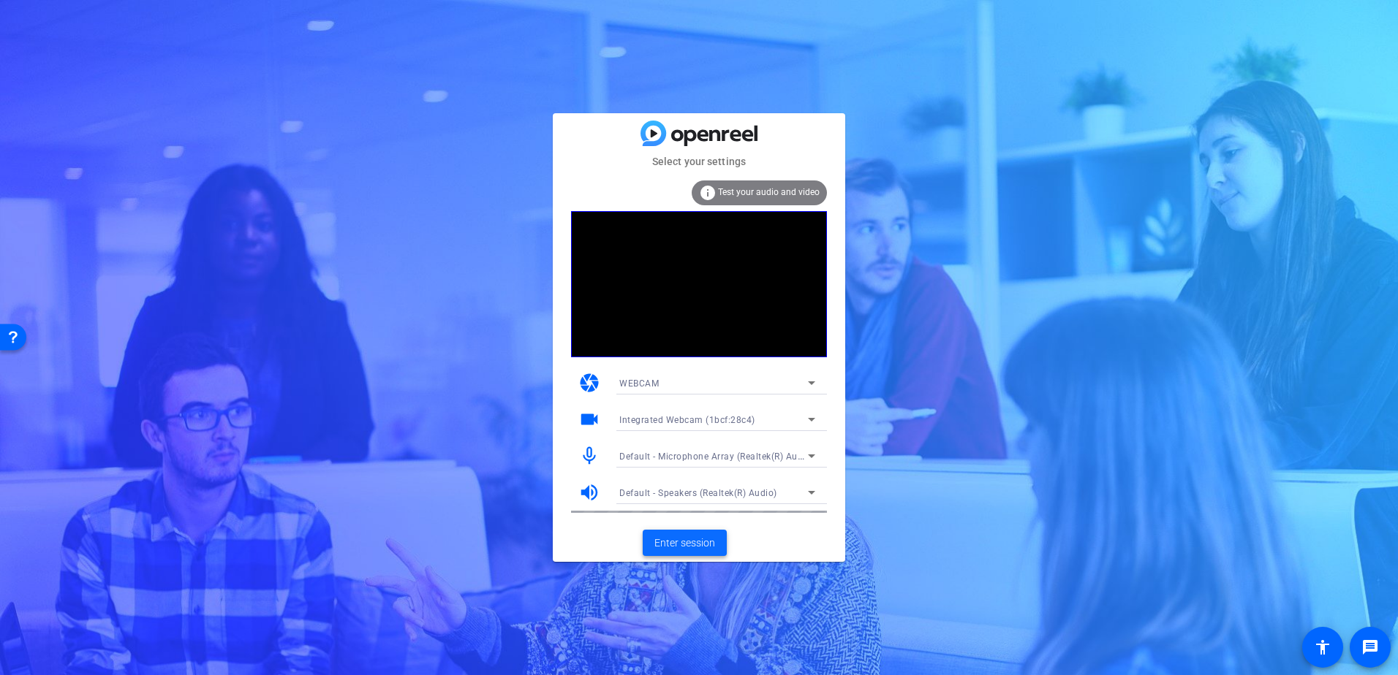 The height and width of the screenshot is (675, 1398). Describe the element at coordinates (699, 133) in the screenshot. I see `img: blue-gradient.svg` at that location.